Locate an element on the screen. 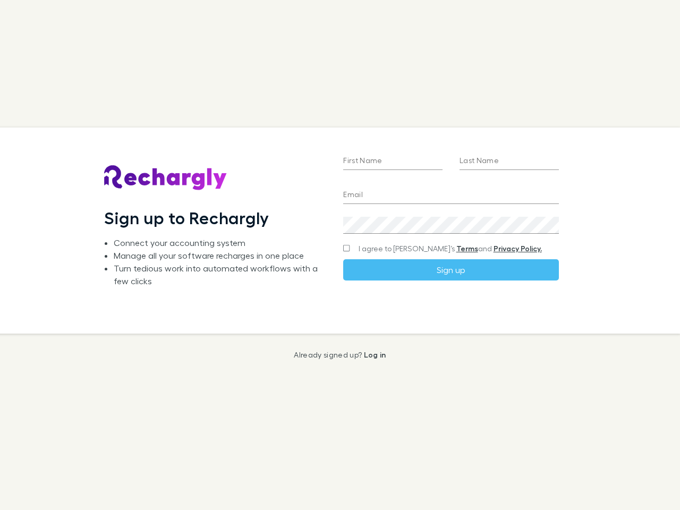 Image resolution: width=680 pixels, height=510 pixels. img: Rechargly's Logo is located at coordinates (166, 178).